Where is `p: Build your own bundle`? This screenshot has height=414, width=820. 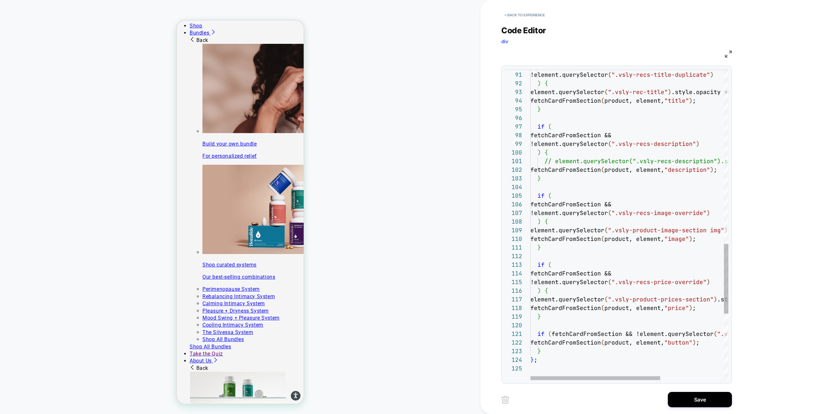 p: Build your own bundle is located at coordinates (76, 124).